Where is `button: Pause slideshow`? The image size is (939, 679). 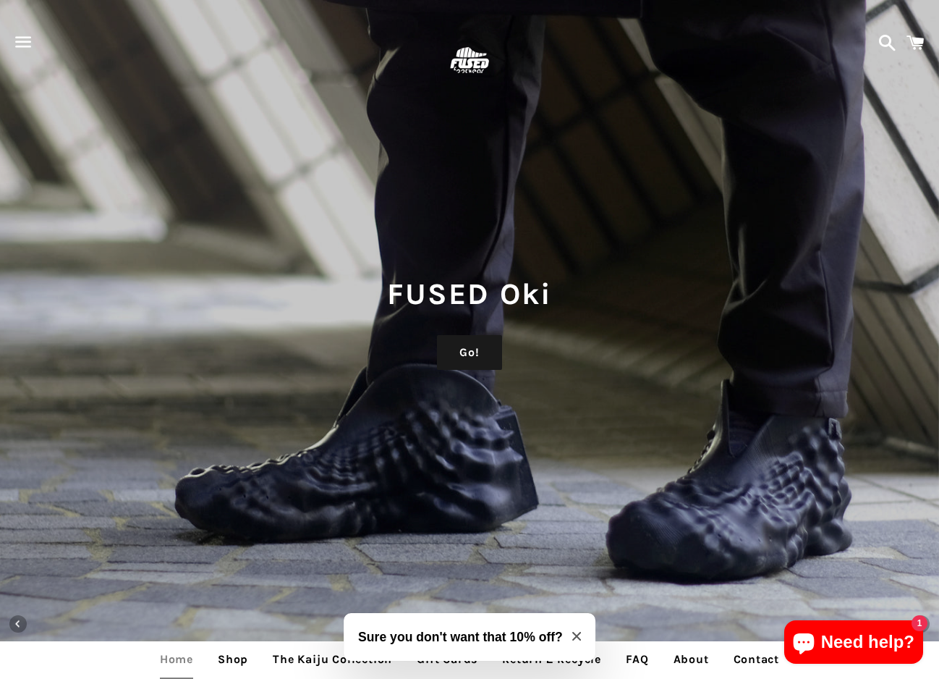
button: Pause slideshow is located at coordinates (503, 624).